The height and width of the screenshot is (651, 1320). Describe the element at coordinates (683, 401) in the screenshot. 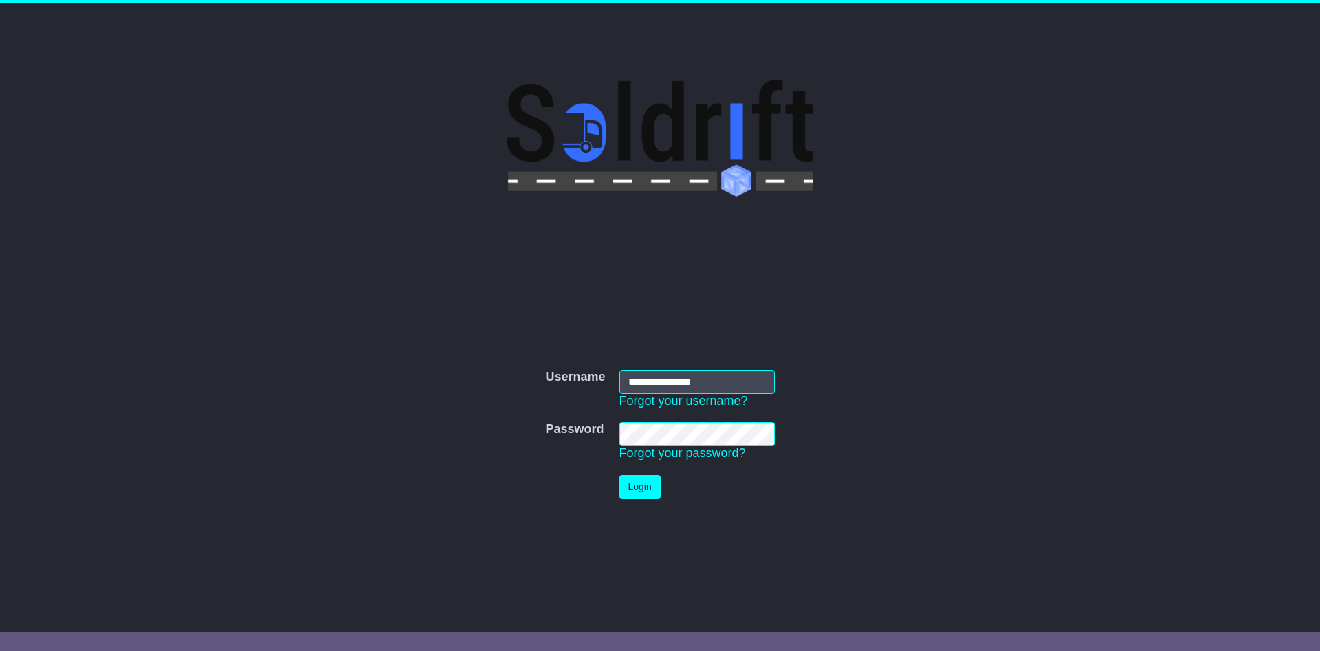

I see `a: Forgot your username?` at that location.